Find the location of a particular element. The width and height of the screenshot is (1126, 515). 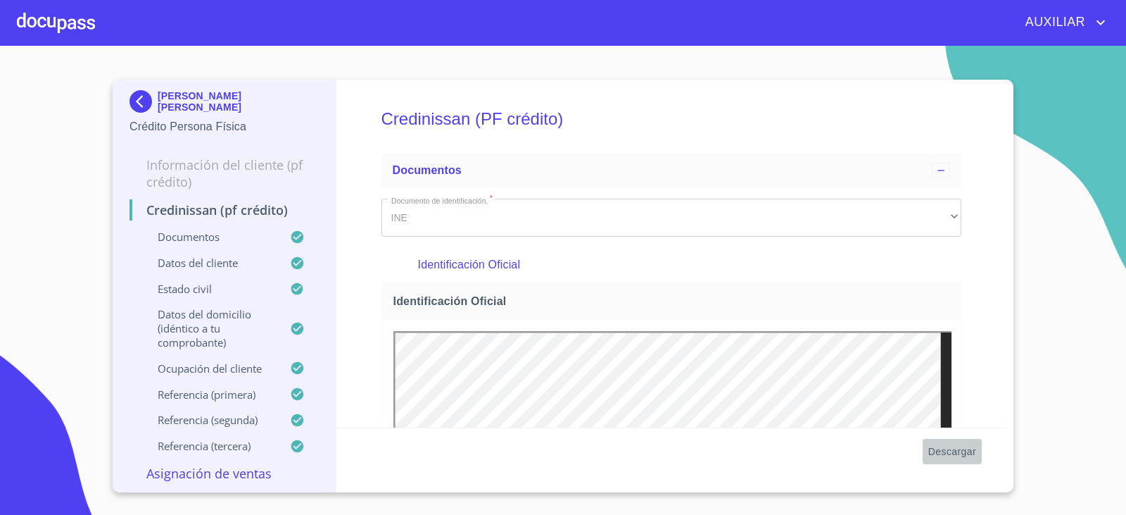

p: Estado civil is located at coordinates (210, 289).